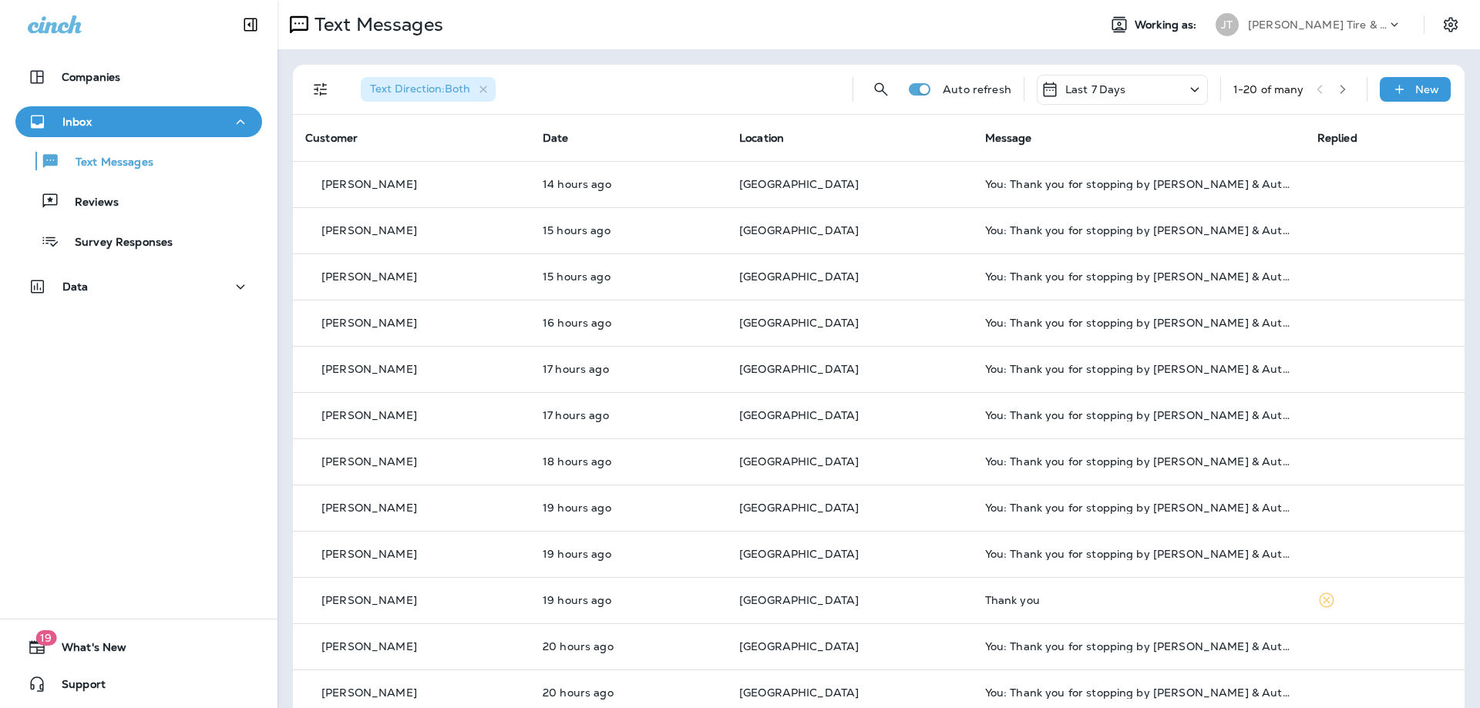 This screenshot has width=1480, height=708. I want to click on button: Reviews, so click(139, 201).